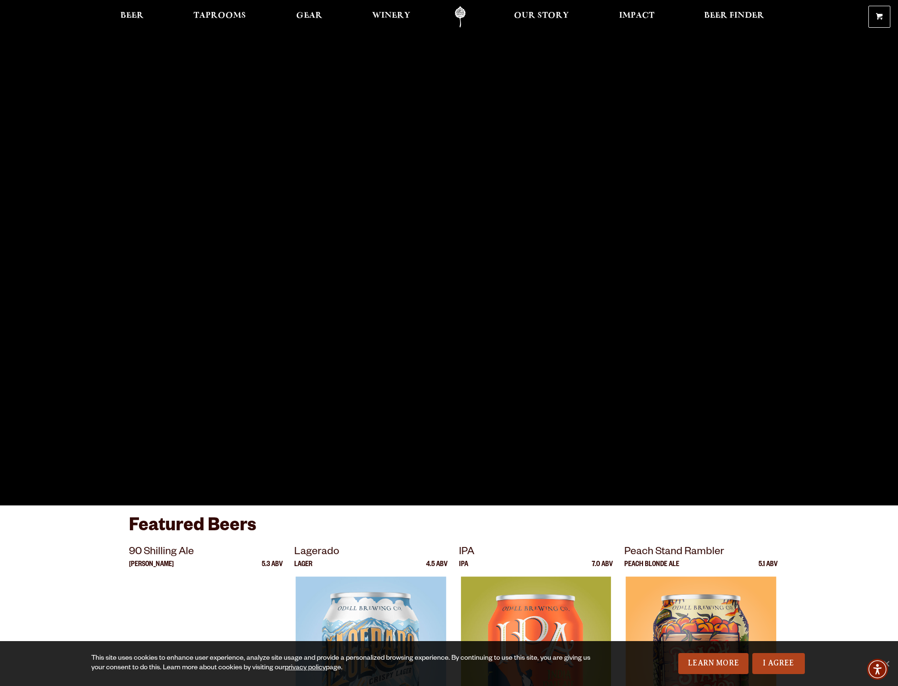 The image size is (898, 686). I want to click on a: Beer Finder, so click(734, 17).